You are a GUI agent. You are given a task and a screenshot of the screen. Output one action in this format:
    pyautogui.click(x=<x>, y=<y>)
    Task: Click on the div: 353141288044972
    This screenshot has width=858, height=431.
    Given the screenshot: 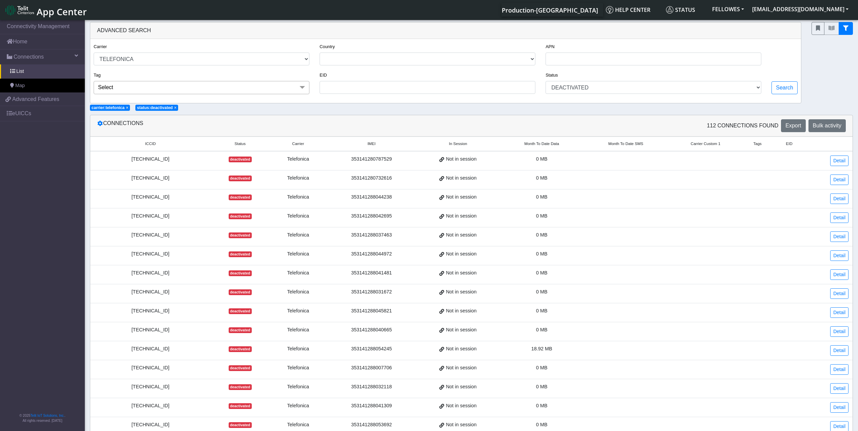 What is the action you would take?
    pyautogui.click(x=371, y=254)
    